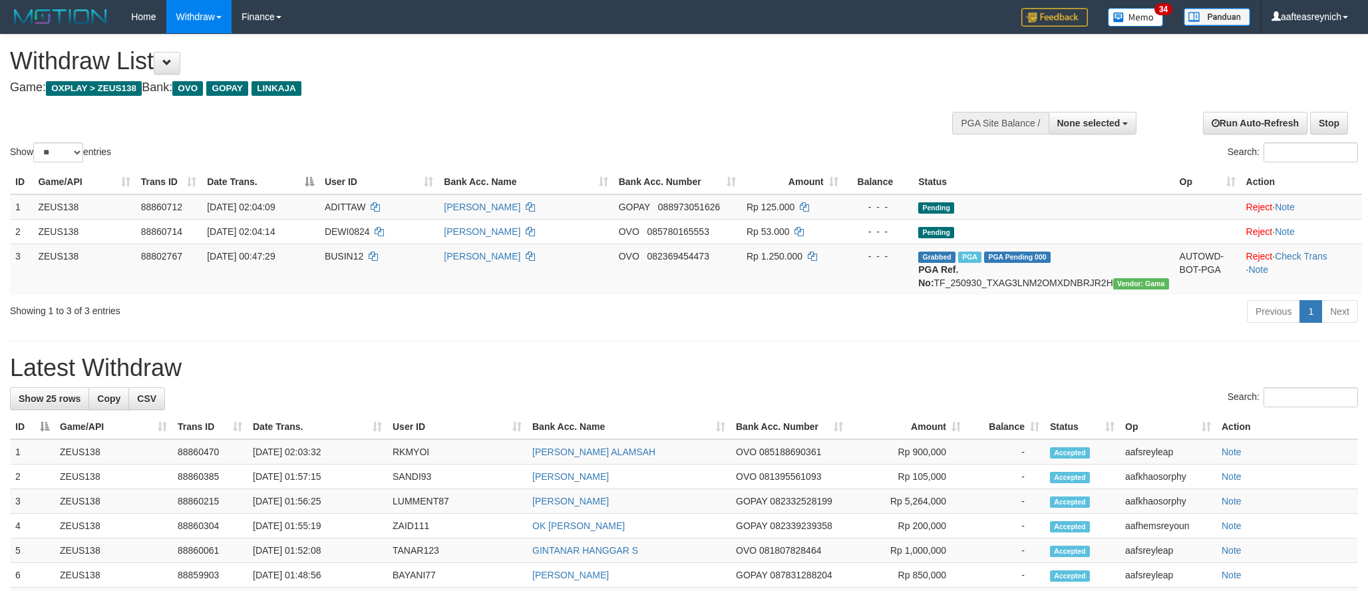 The height and width of the screenshot is (591, 1368). I want to click on td: 88859903, so click(210, 575).